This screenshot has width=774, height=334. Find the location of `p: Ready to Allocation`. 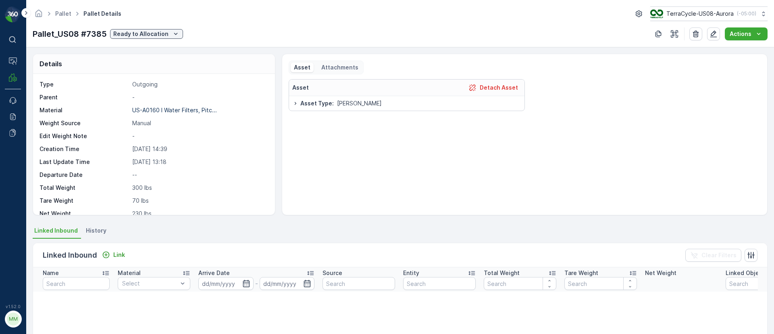

p: Ready to Allocation is located at coordinates (141, 34).